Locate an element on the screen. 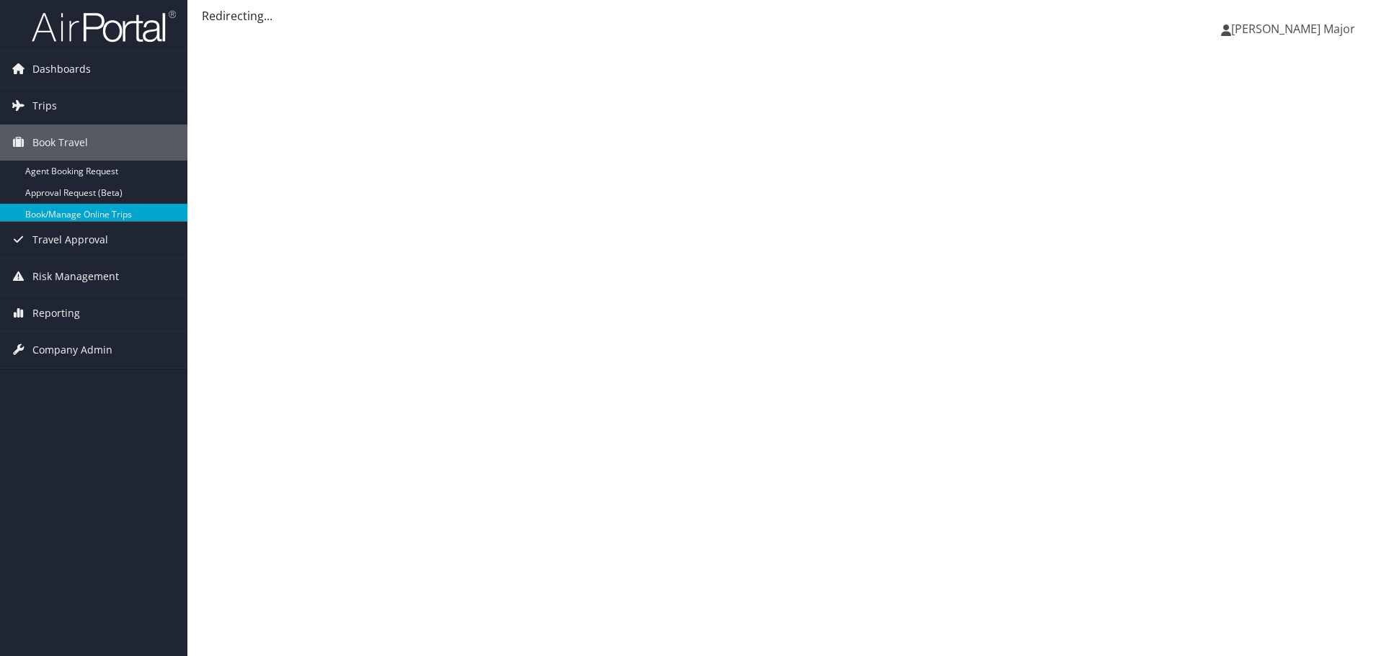  span: Risk Management is located at coordinates (76, 277).